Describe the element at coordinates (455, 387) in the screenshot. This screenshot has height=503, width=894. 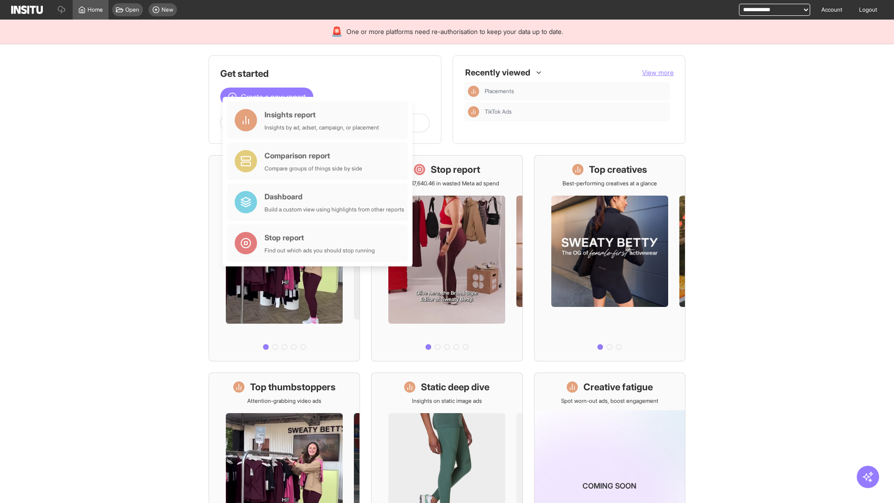
I see `h1: Static deep dive` at that location.